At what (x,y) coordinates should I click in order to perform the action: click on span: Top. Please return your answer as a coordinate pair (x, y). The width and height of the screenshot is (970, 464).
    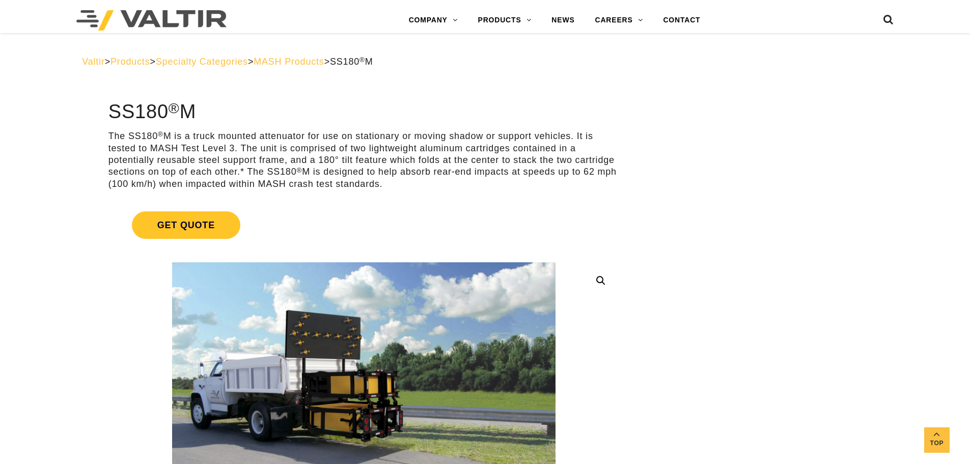
    Looking at the image, I should click on (937, 443).